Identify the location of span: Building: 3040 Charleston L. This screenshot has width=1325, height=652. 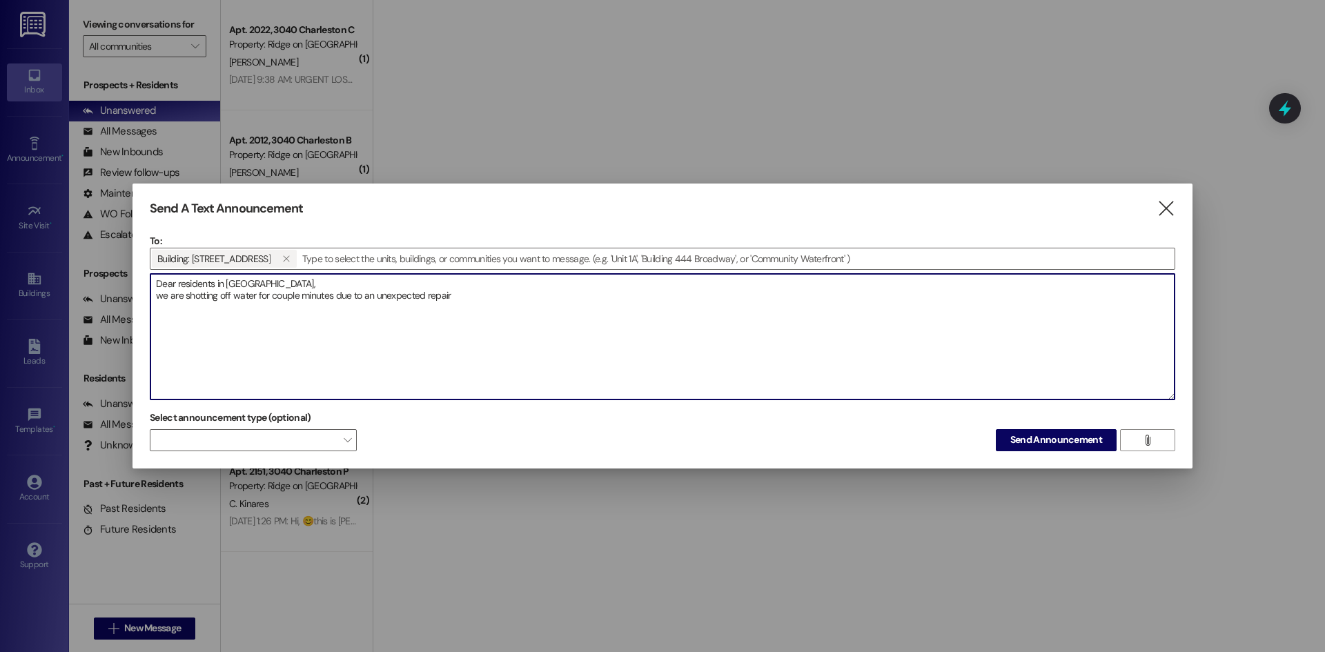
(214, 259).